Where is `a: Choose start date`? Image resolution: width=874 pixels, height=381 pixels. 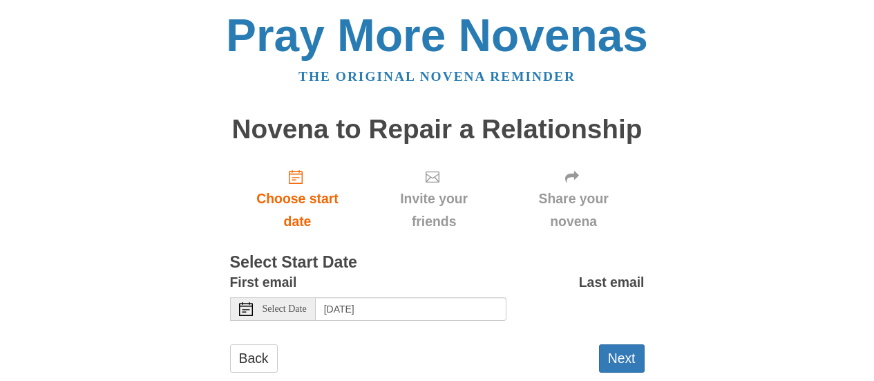
a: Choose start date is located at coordinates (298, 198).